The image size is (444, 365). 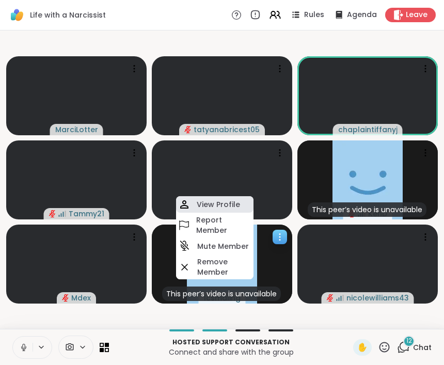 I want to click on span: chaplaintiffanyj, so click(x=368, y=130).